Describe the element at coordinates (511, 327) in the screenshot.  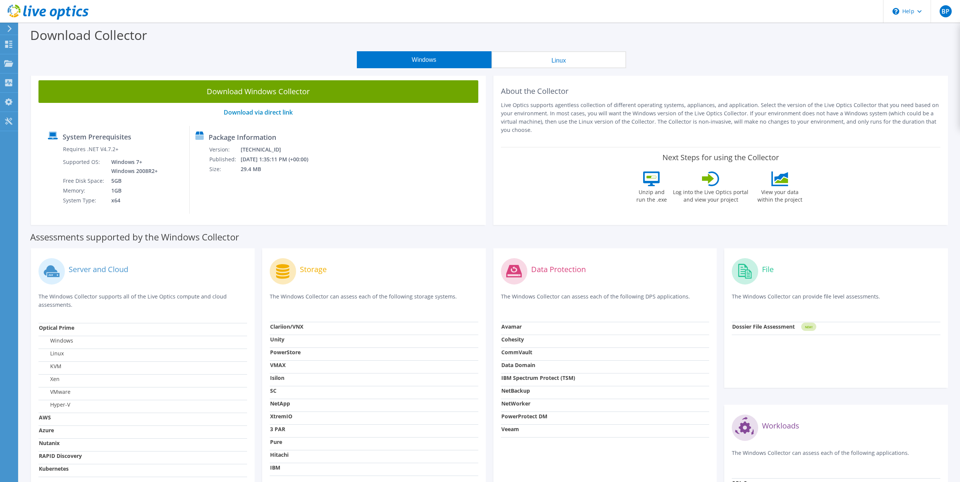
I see `strong: Avamar` at that location.